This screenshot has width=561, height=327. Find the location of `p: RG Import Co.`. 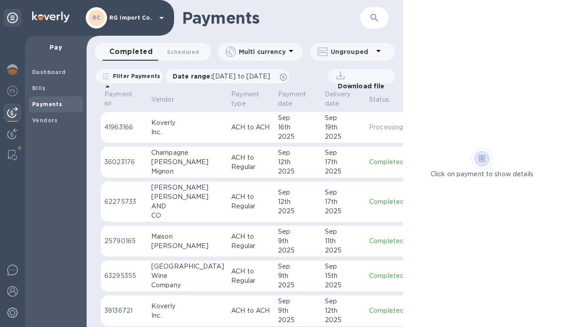

p: RG Import Co. is located at coordinates (132, 18).